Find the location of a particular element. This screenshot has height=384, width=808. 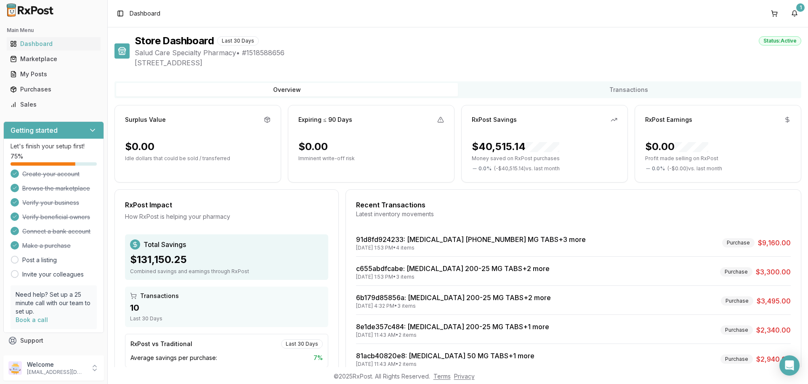

div: 1 is located at coordinates (801, 8).